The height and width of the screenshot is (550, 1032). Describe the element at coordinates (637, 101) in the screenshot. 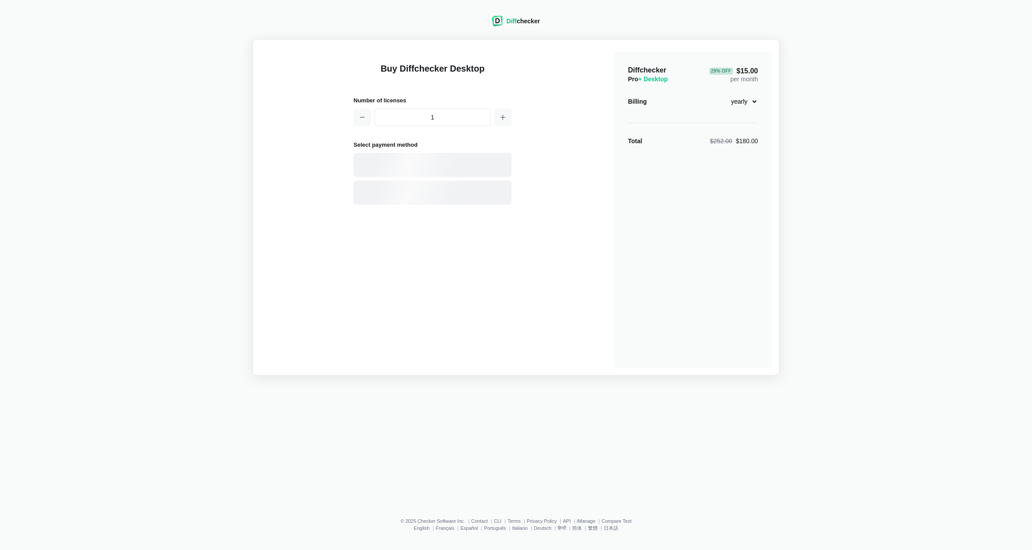

I see `div: Billing` at that location.